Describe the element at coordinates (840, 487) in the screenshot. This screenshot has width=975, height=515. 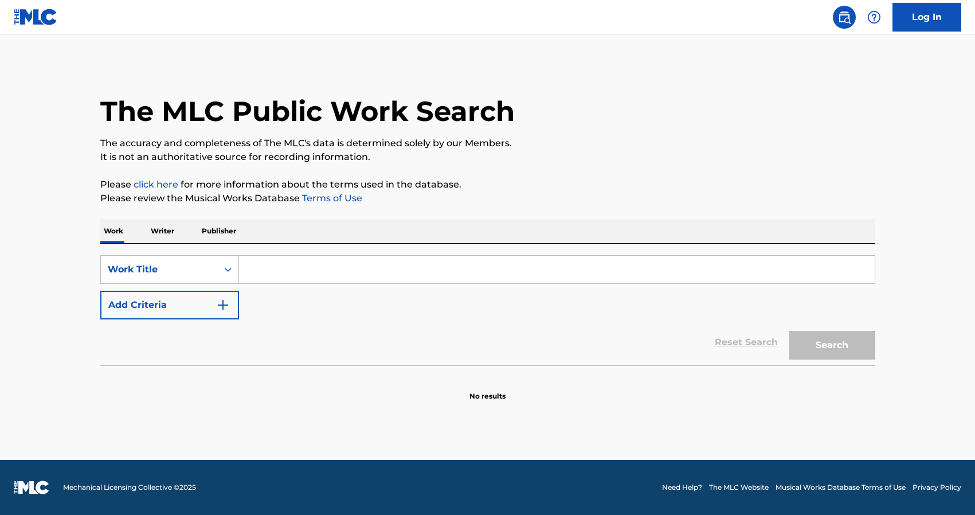
I see `a: Musical Works Database Terms of Use` at that location.